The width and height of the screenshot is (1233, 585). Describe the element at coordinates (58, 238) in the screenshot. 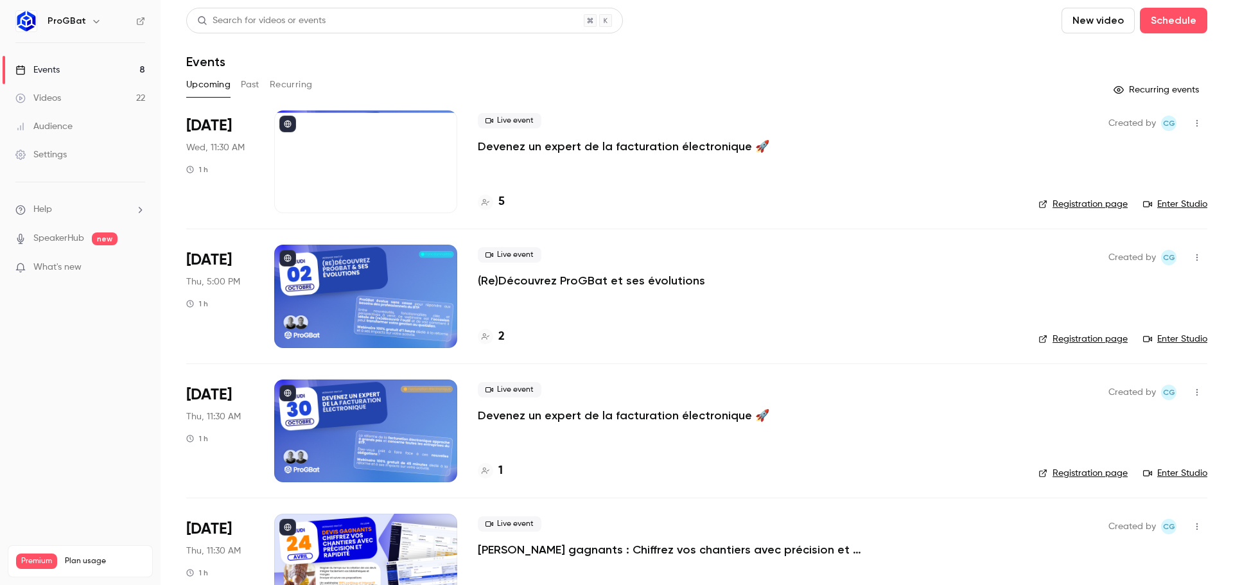

I see `a: SpeakerHub` at that location.